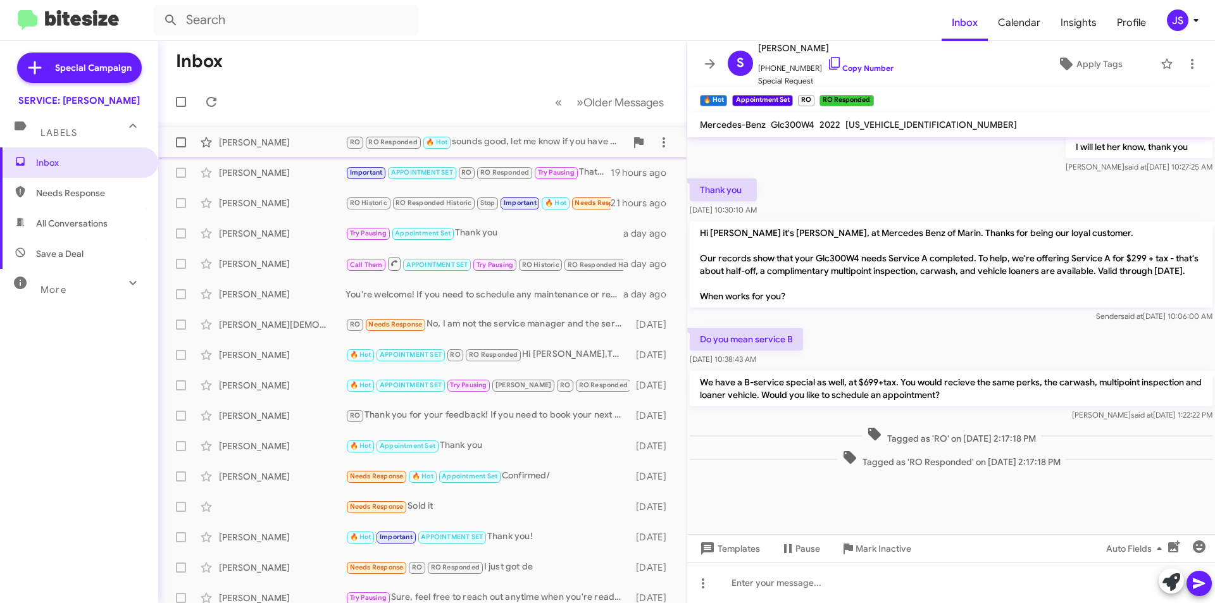 The height and width of the screenshot is (603, 1215). I want to click on button: Pause, so click(800, 549).